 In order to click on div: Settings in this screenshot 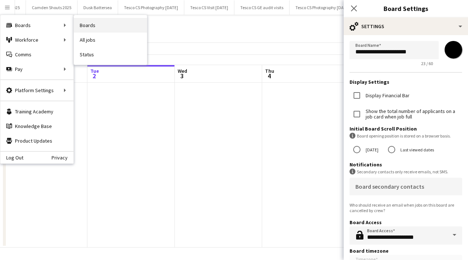, I will do `click(406, 26)`.